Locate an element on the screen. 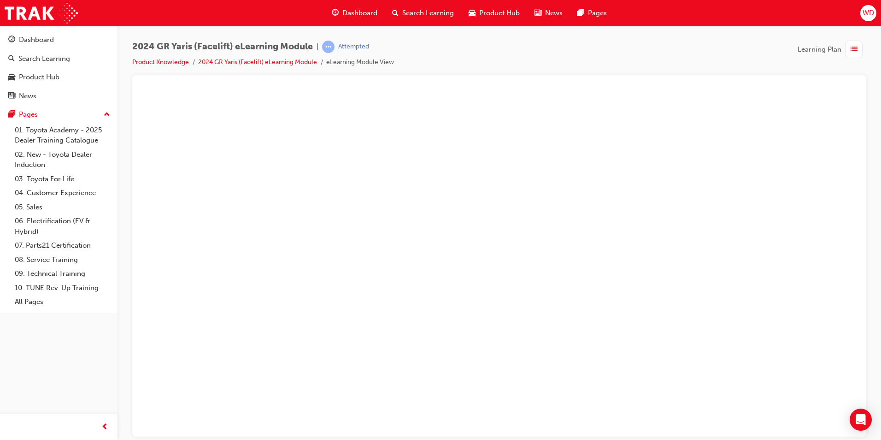 The width and height of the screenshot is (881, 440). span: Learning Plan is located at coordinates (819, 49).